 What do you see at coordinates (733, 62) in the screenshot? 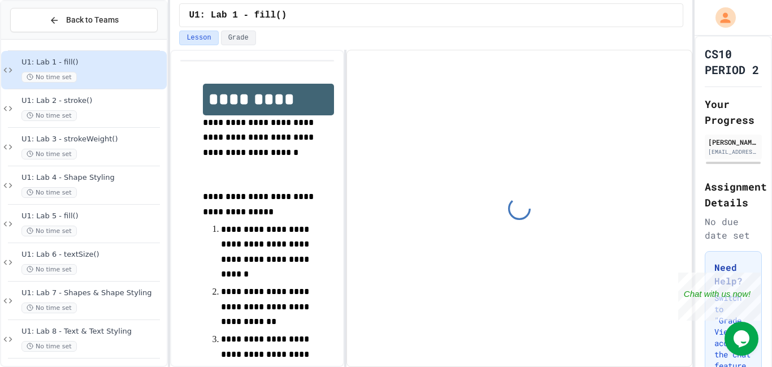
I see `h1: CS10 PERIOD 2` at bounding box center [733, 62].